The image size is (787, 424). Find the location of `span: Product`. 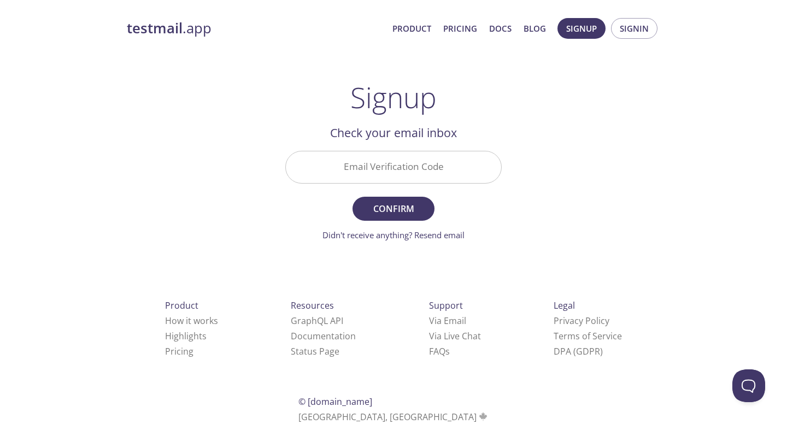

span: Product is located at coordinates (181, 305).